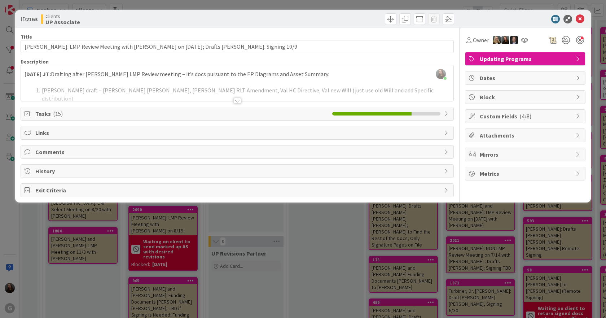 This screenshot has width=606, height=318. Describe the element at coordinates (58, 114) in the screenshot. I see `span: ( 15 )` at that location.